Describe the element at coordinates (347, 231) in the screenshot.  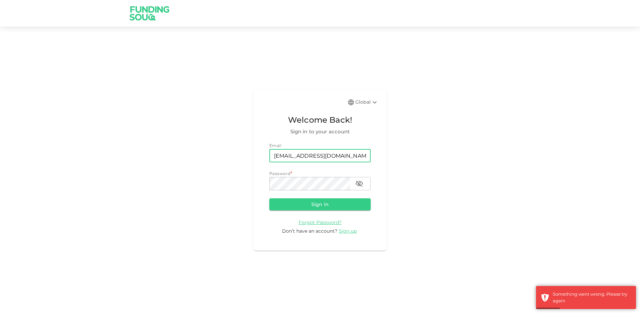
I see `span: Sign up` at that location.